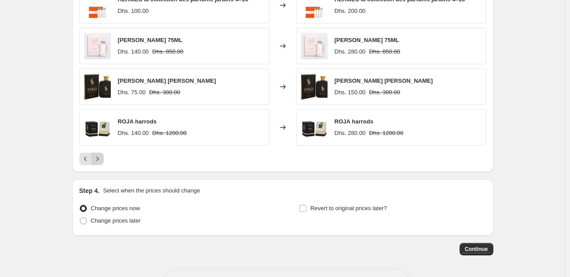 This screenshot has height=277, width=570. I want to click on div: Dhs. 100.00, so click(133, 11).